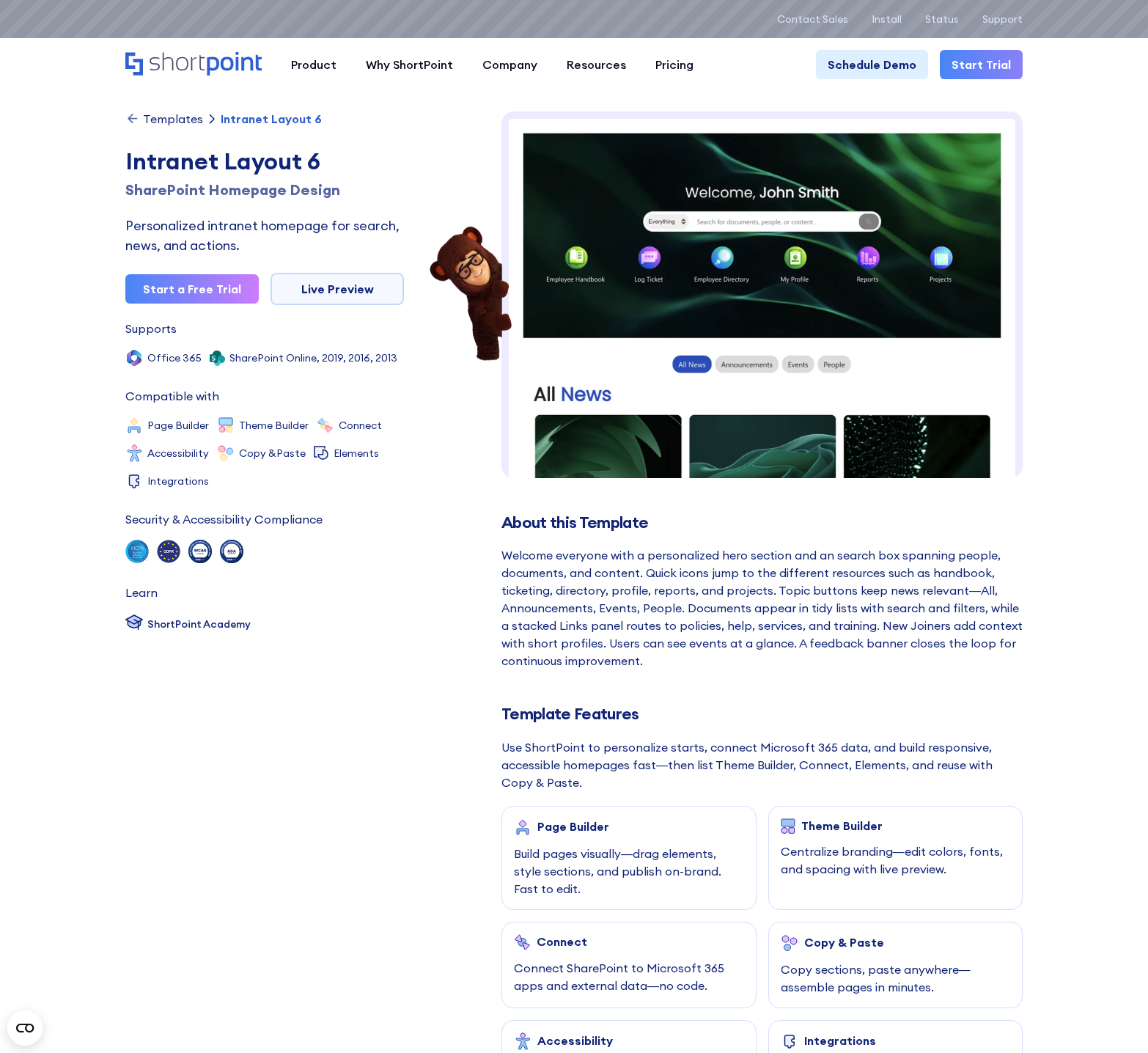 This screenshot has height=1053, width=1148. I want to click on div: Security & Accessibility Compliance, so click(224, 519).